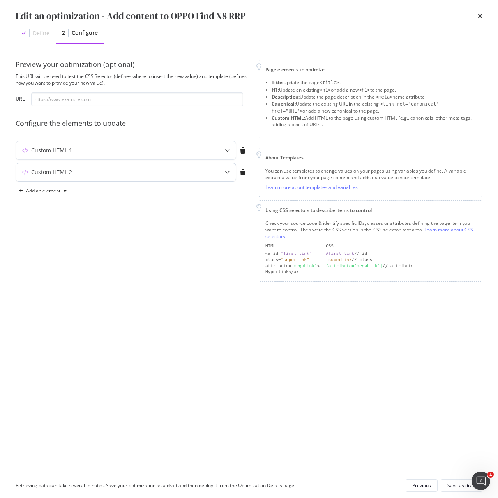 This screenshot has width=498, height=498. Describe the element at coordinates (296, 253) in the screenshot. I see `div: "first-link"` at that location.